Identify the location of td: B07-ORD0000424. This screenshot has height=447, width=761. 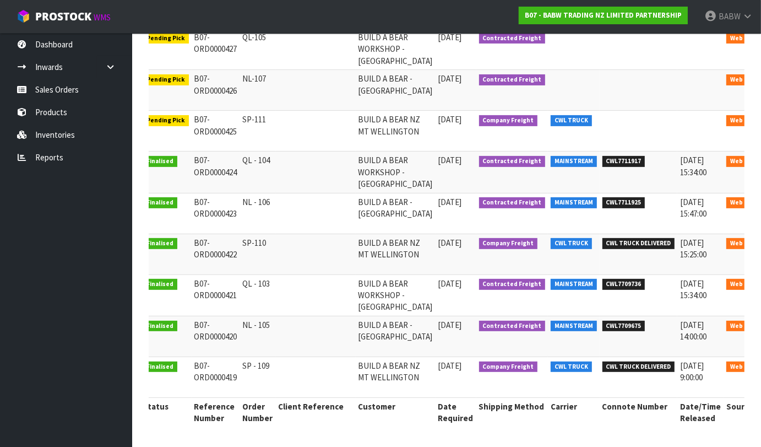
(216, 172).